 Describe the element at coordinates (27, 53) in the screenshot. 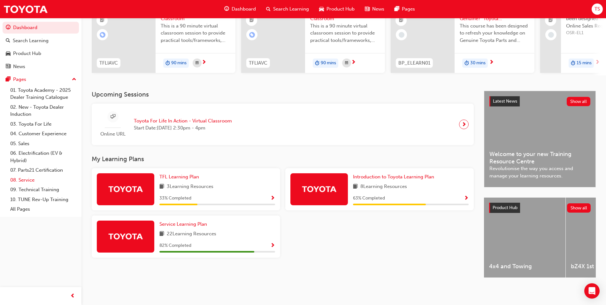

I see `div: Product Hub` at that location.